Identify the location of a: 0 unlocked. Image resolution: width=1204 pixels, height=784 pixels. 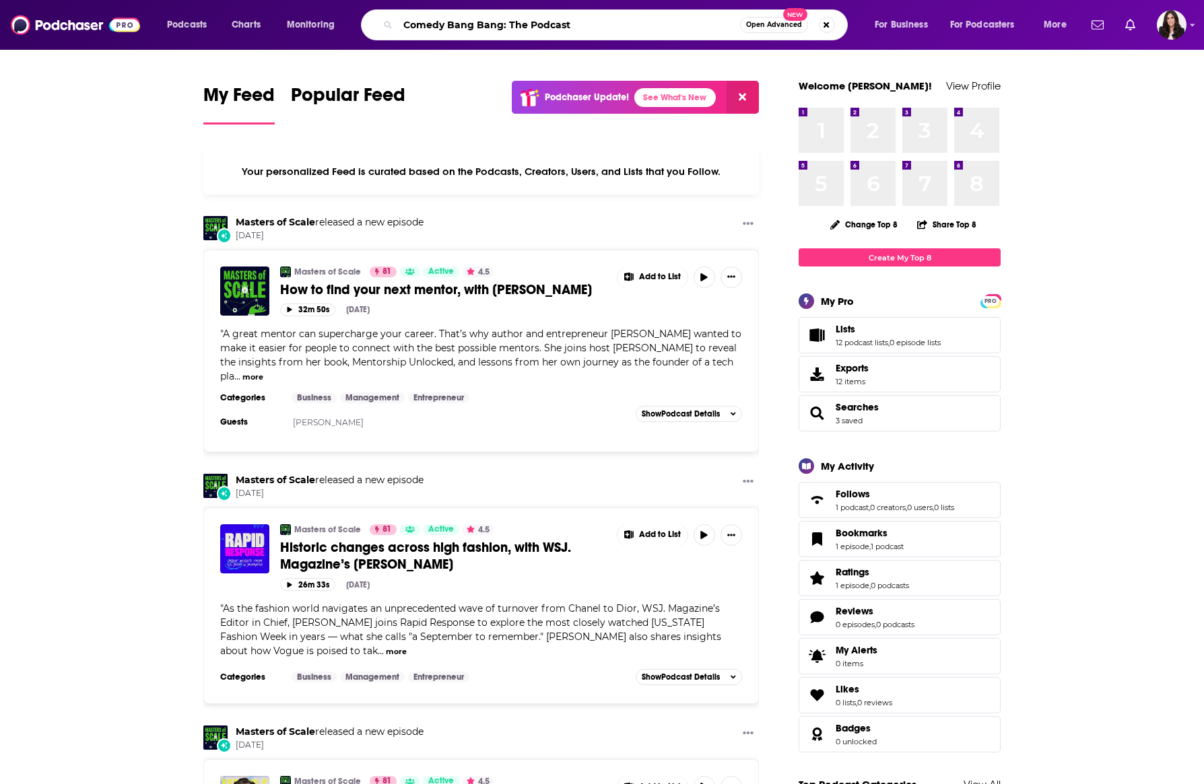
(856, 742).